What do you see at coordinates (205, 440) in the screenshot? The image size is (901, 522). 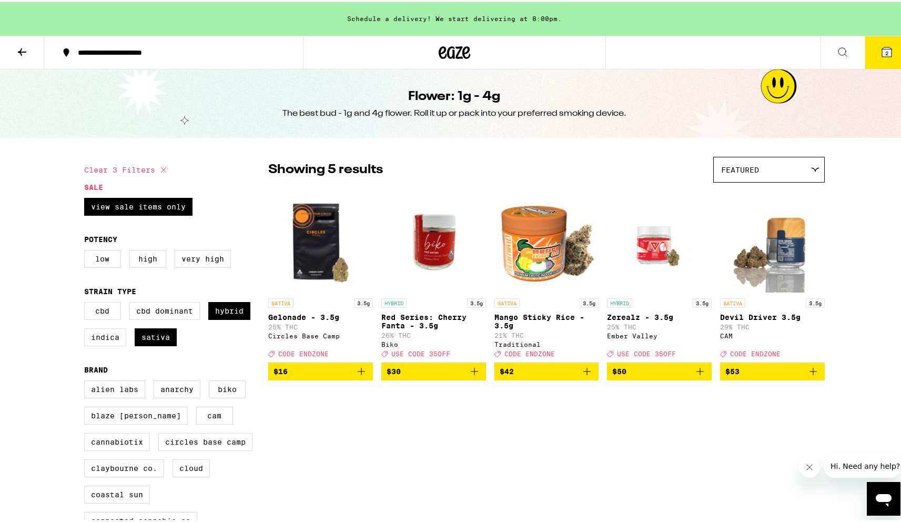 I see `label: Circles Base Camp` at bounding box center [205, 440].